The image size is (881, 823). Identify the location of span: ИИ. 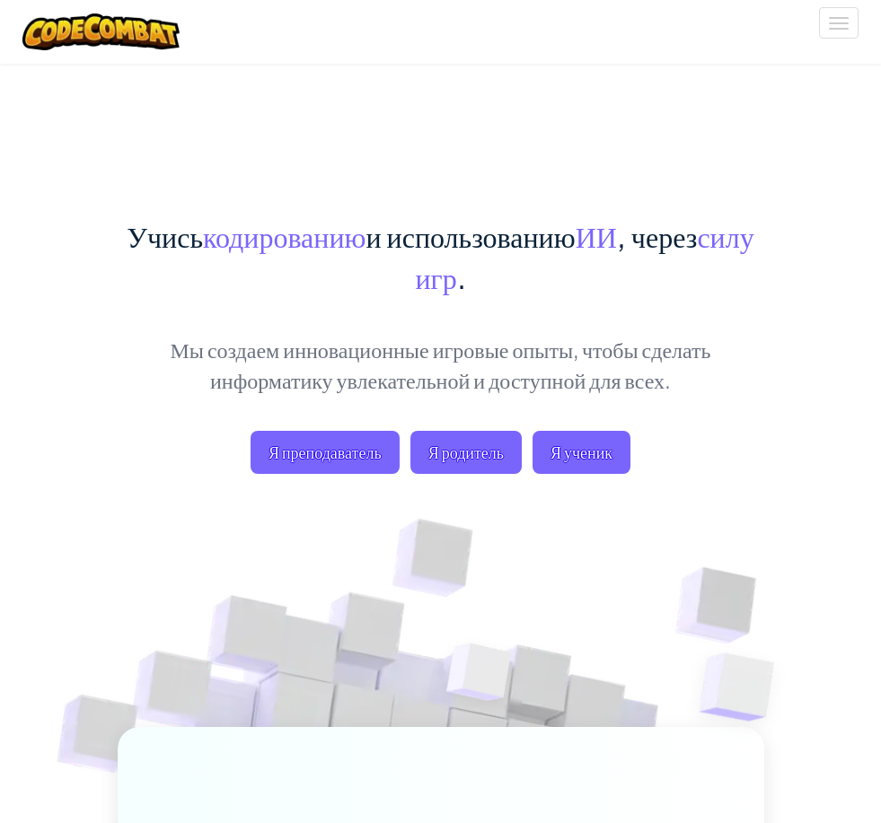
(596, 236).